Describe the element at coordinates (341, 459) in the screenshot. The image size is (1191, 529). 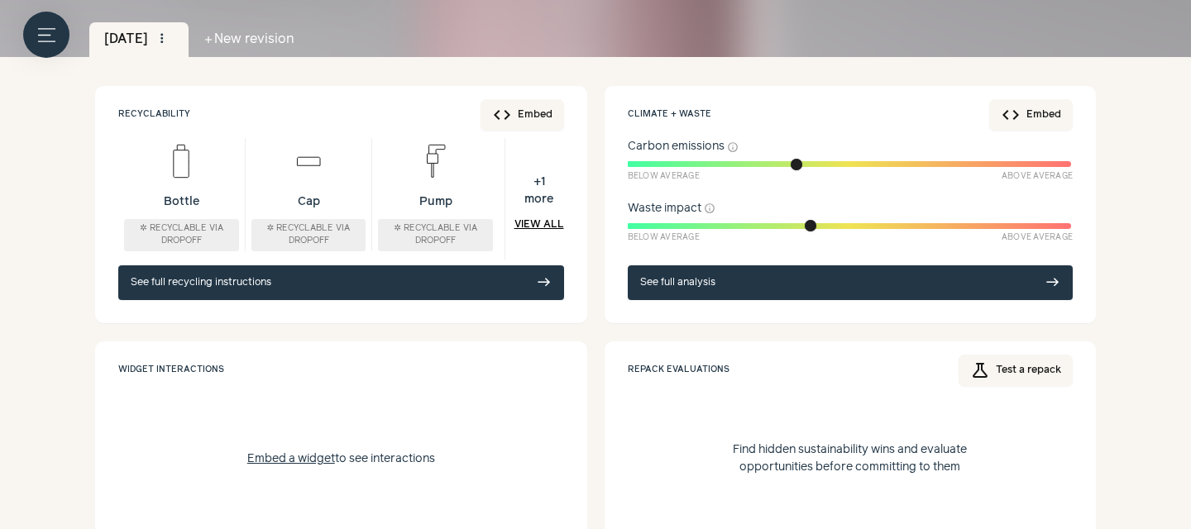
I see `div: to see interactions` at that location.